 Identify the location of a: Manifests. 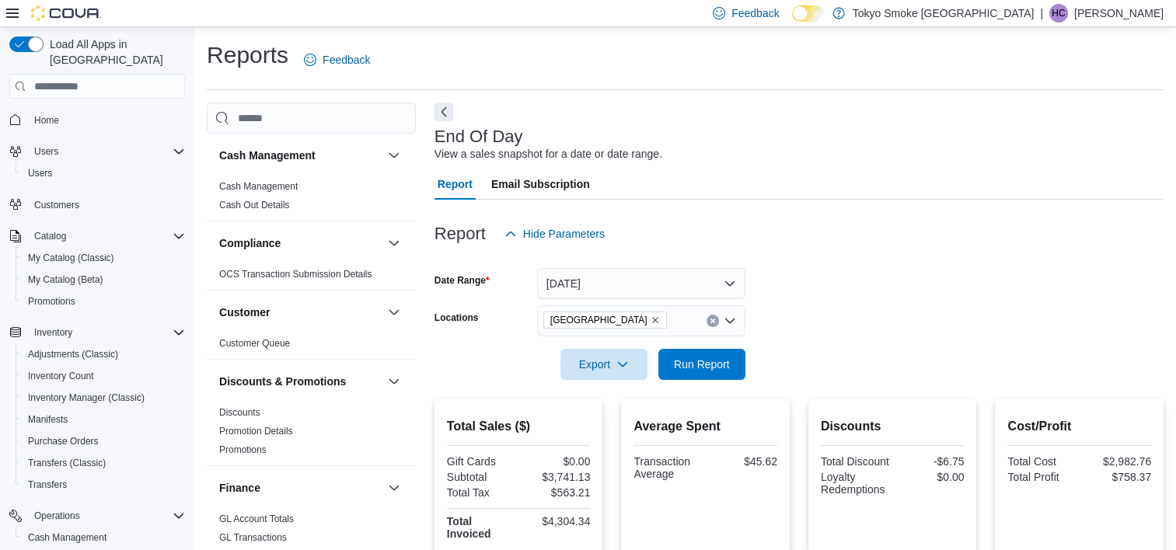
(47, 420).